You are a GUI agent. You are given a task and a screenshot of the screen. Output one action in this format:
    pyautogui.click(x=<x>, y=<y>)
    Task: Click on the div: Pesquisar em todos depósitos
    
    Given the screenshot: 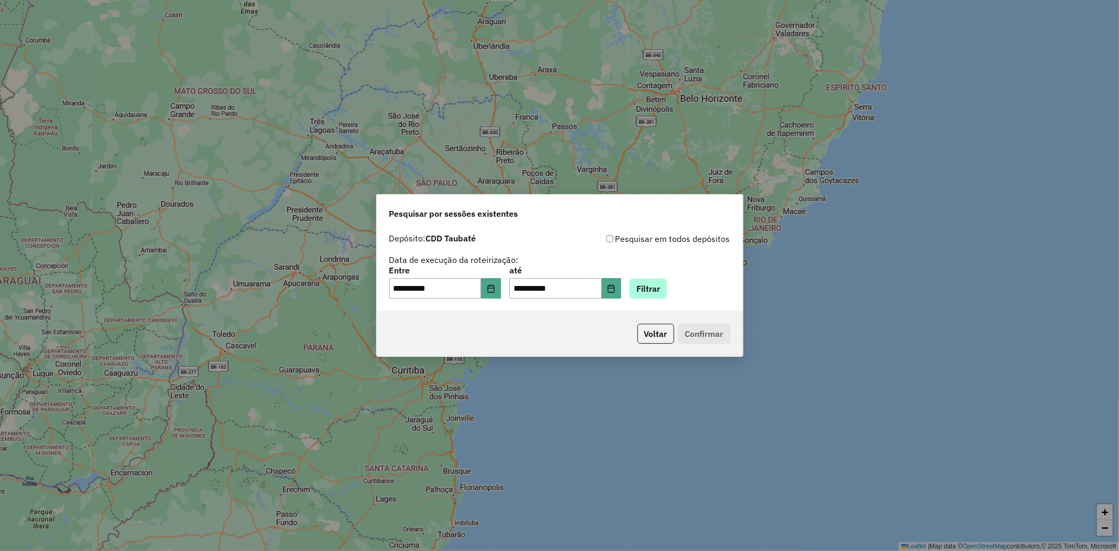 What is the action you would take?
    pyautogui.click(x=644, y=239)
    